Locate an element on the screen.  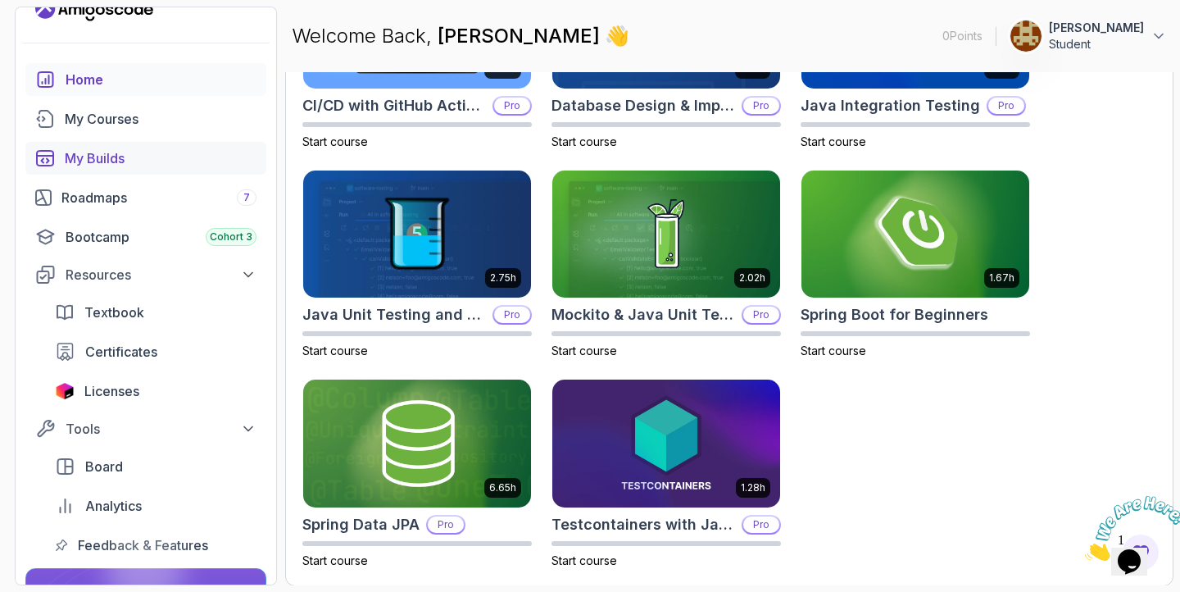
div: Resources is located at coordinates (161, 275).